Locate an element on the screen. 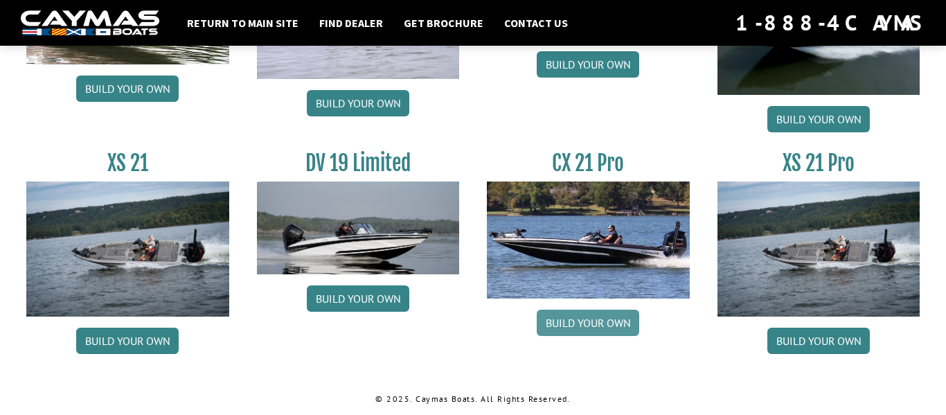 Image resolution: width=946 pixels, height=415 pixels. h3: XS 21 Pro is located at coordinates (819, 163).